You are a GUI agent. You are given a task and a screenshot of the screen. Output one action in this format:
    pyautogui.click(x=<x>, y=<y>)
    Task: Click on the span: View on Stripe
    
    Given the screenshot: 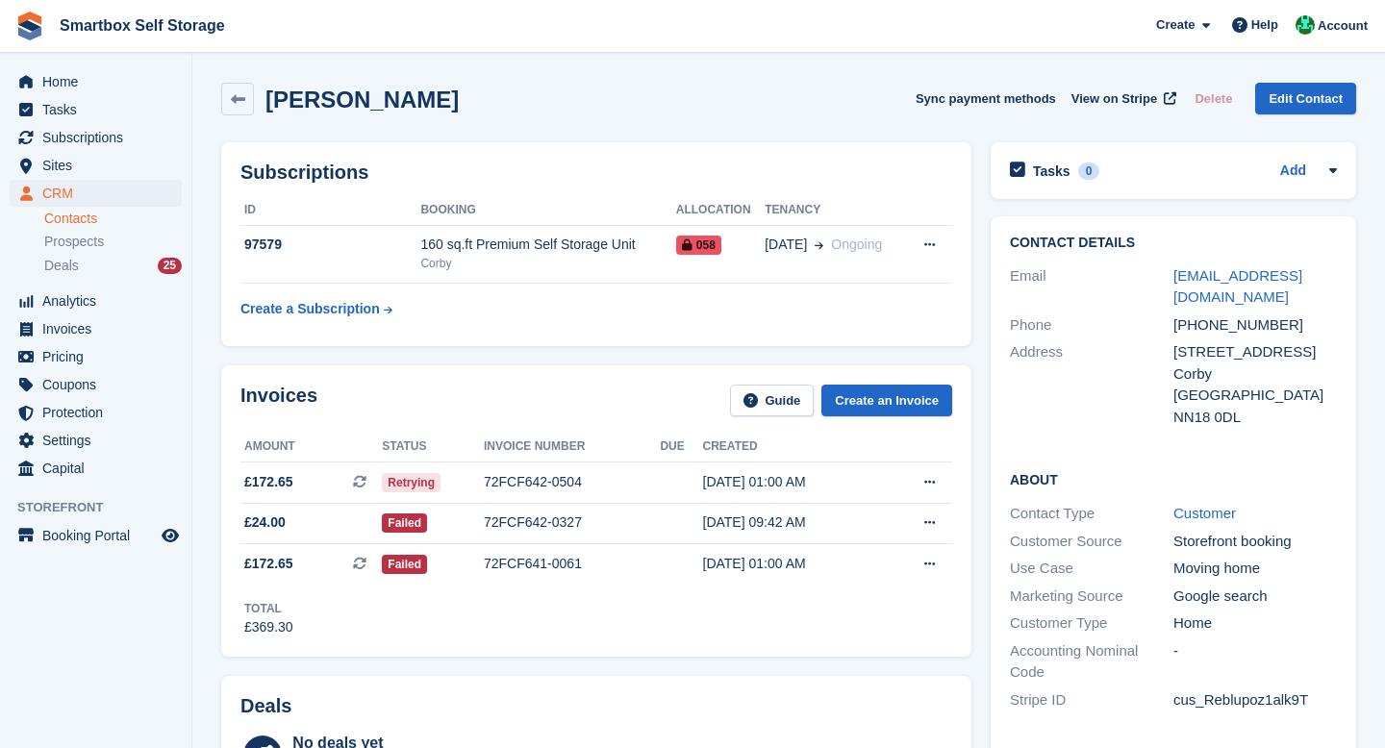 What is the action you would take?
    pyautogui.click(x=1113, y=99)
    